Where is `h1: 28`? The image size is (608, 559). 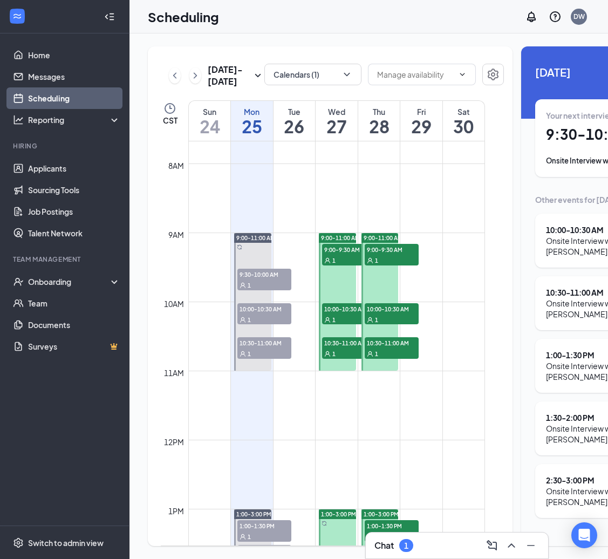 h1: 28 is located at coordinates (379, 126).